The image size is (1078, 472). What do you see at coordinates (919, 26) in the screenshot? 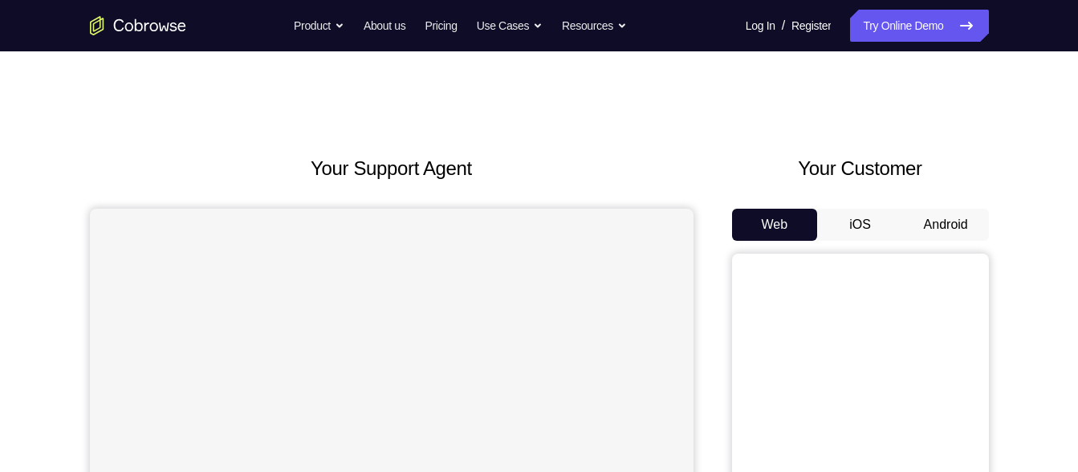
I see `a: Try Online Demo` at bounding box center [919, 26].